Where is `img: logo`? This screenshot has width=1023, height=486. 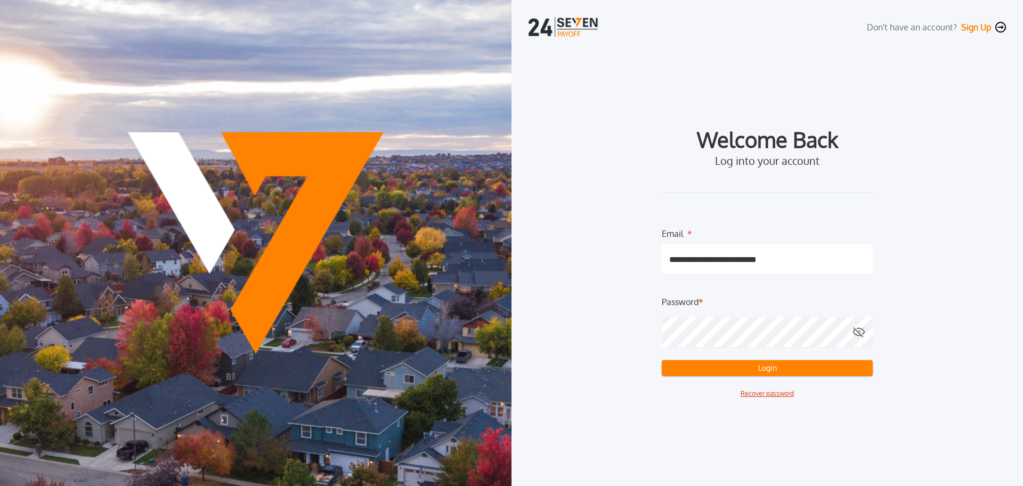
img: logo is located at coordinates (565, 27).